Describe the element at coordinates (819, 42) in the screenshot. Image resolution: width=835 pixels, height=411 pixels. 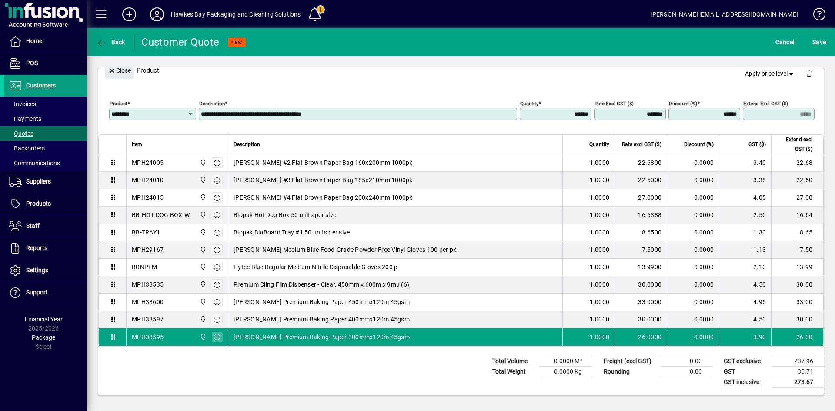
I see `span: ave` at that location.